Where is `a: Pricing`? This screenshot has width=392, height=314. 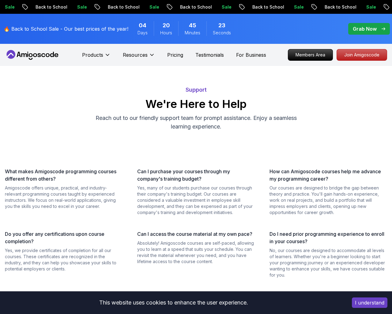 a: Pricing is located at coordinates (175, 55).